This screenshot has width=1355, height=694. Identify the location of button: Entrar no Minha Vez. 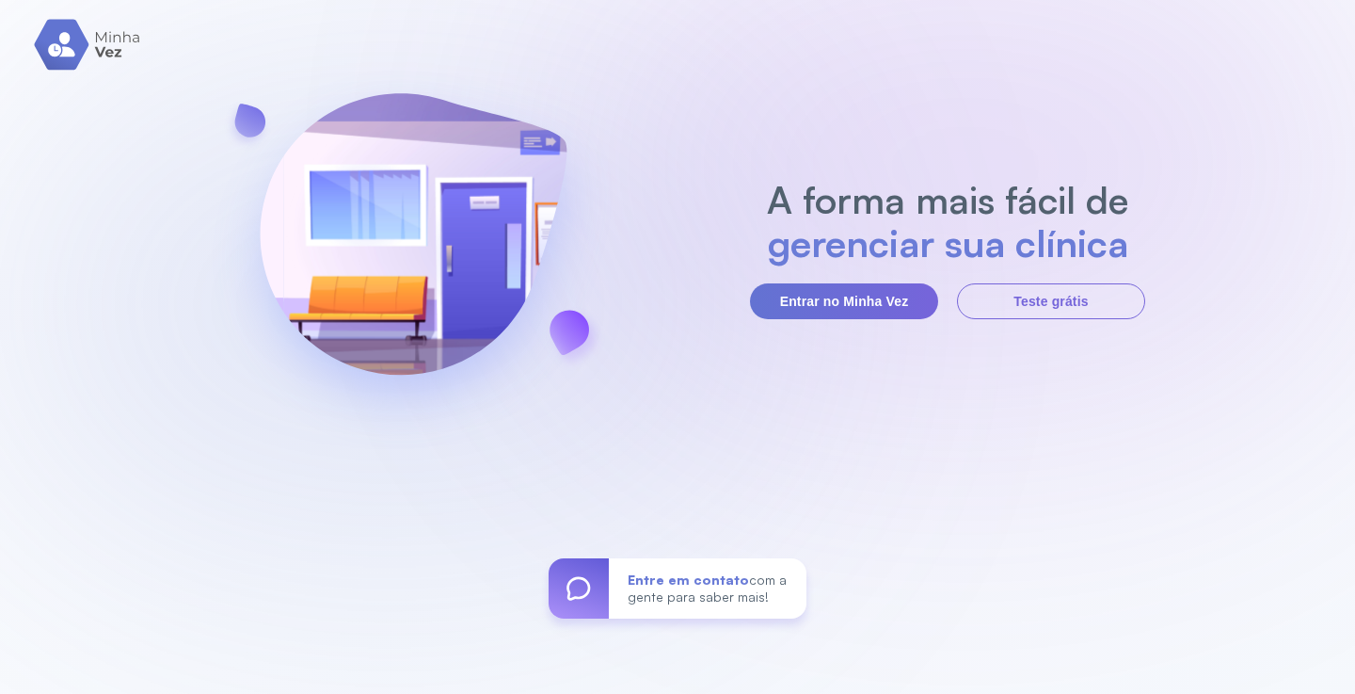
(844, 301).